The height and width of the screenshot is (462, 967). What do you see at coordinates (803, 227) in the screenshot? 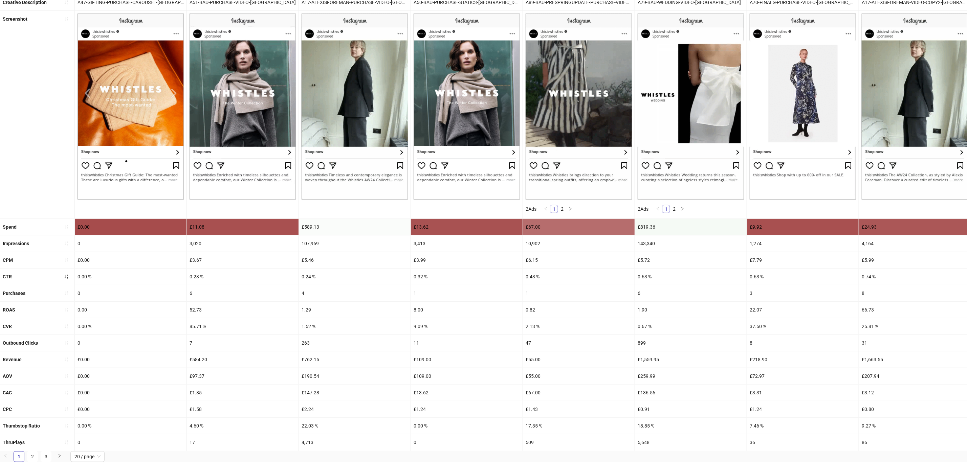
I see `div: £9.92` at bounding box center [803, 227].